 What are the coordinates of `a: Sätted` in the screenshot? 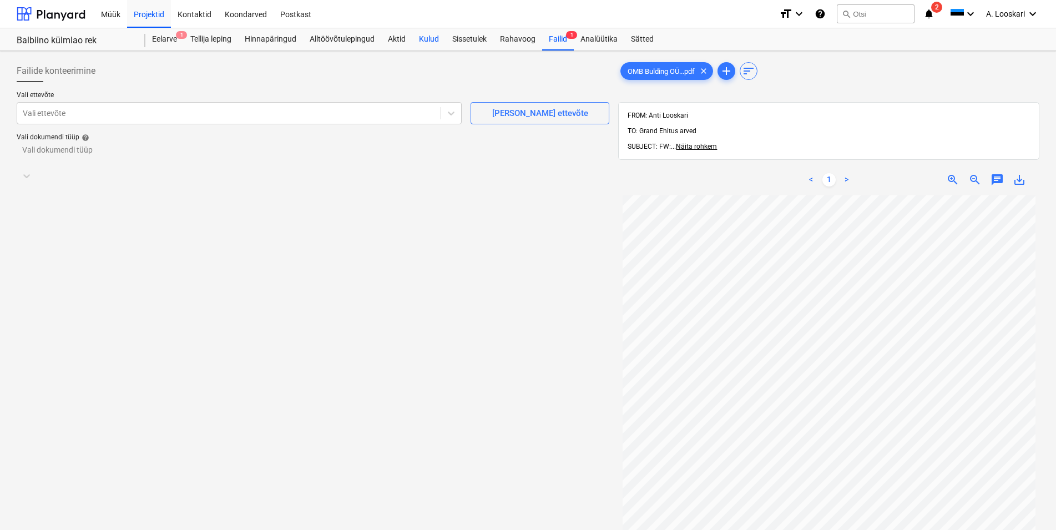 It's located at (642, 39).